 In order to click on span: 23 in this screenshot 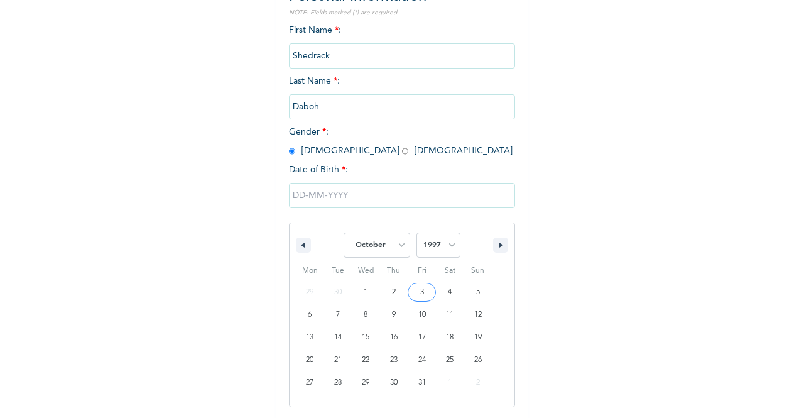, I will do `click(394, 360)`.